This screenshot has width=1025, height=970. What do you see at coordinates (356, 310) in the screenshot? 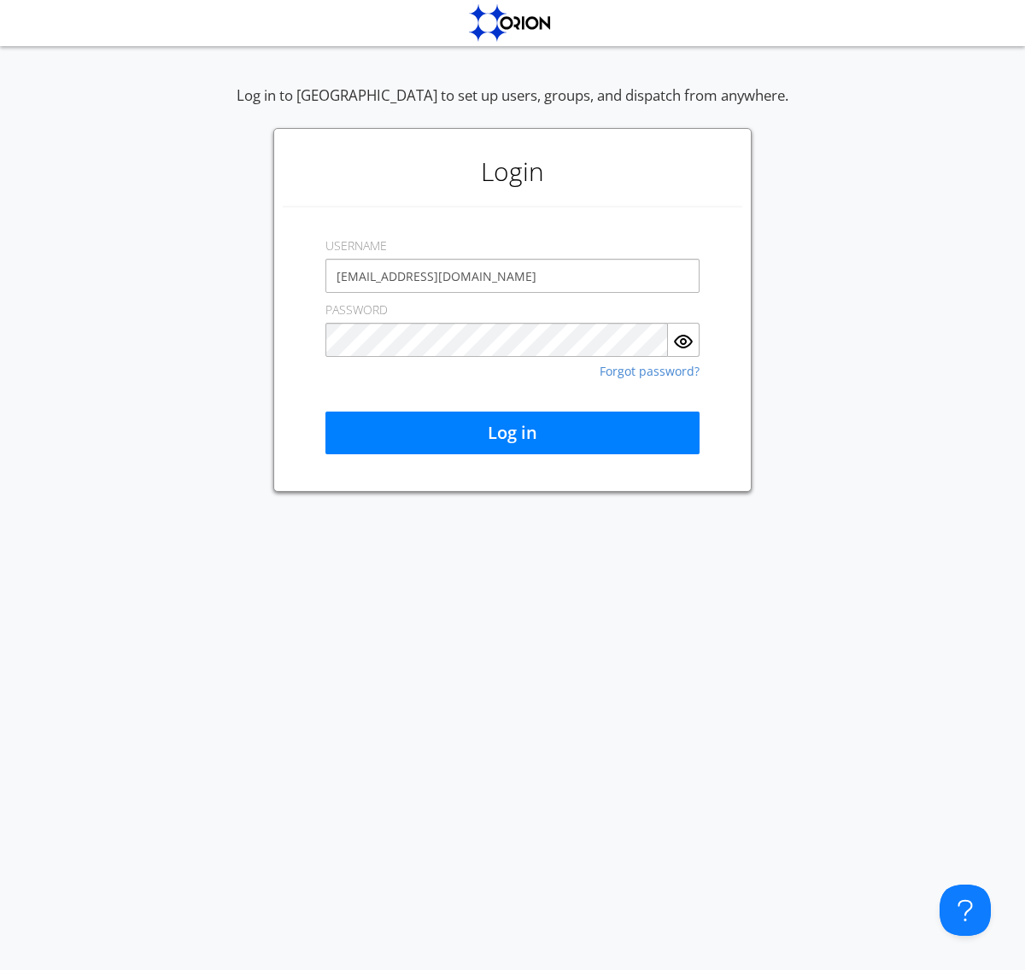
I see `label: PASSWORD` at bounding box center [356, 310].